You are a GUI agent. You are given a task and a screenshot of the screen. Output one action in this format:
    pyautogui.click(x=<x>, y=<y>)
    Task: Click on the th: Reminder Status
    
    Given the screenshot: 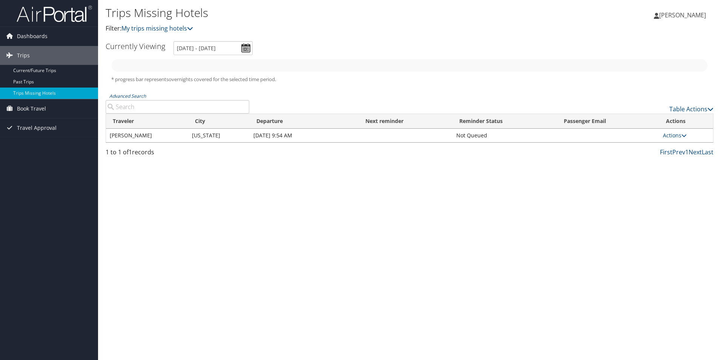 What is the action you would take?
    pyautogui.click(x=504, y=121)
    